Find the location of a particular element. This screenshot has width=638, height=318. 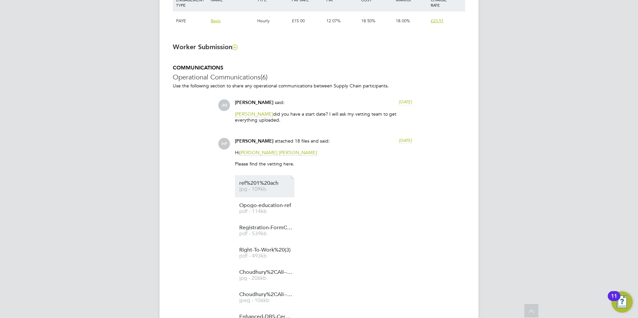

span: jpg - 109kb is located at coordinates (266, 189).